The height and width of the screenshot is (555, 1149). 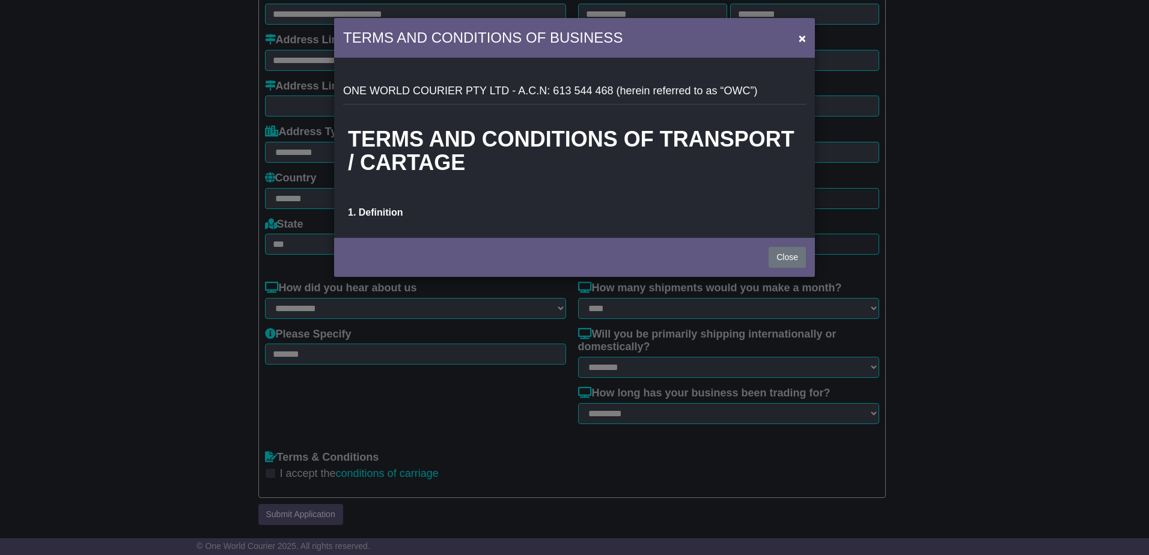 I want to click on strong: 1. Definition, so click(x=376, y=212).